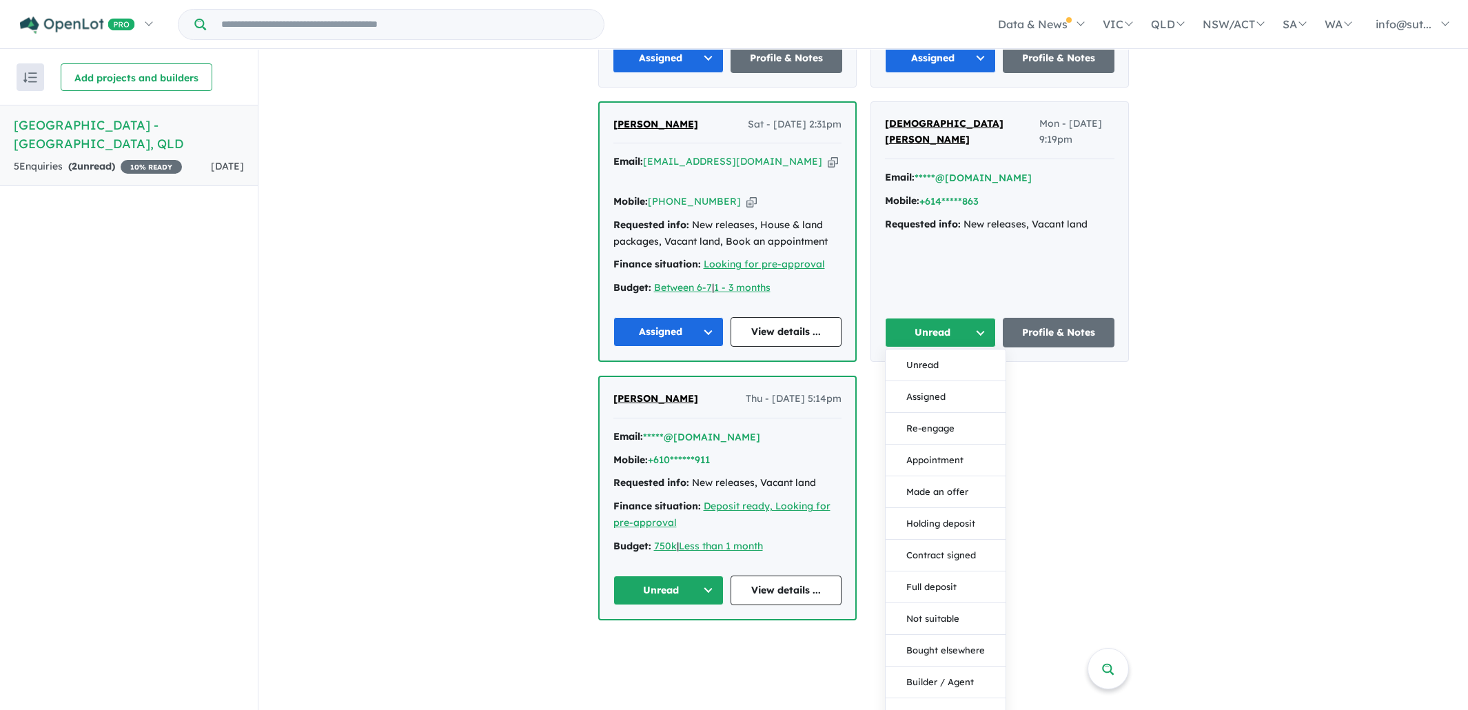 The image size is (1468, 710). I want to click on button: Appointment, so click(946, 460).